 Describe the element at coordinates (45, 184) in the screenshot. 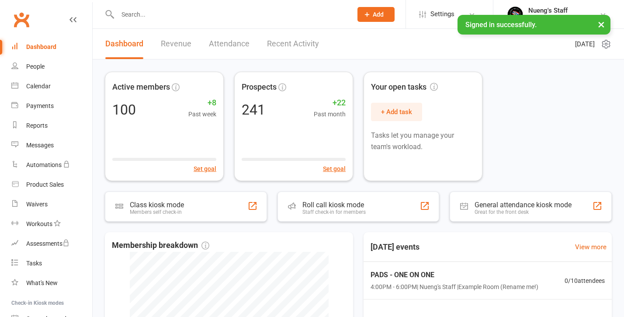

I see `div: Product Sales` at that location.